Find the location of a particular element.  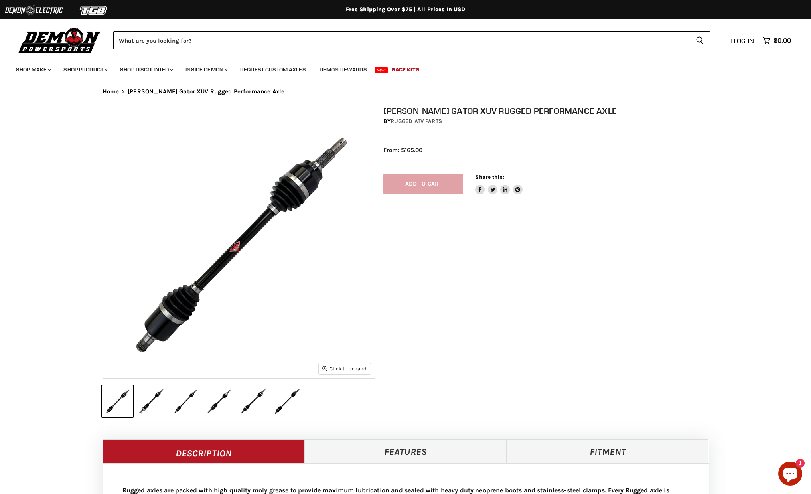

a: Shop Make is located at coordinates (33, 69).